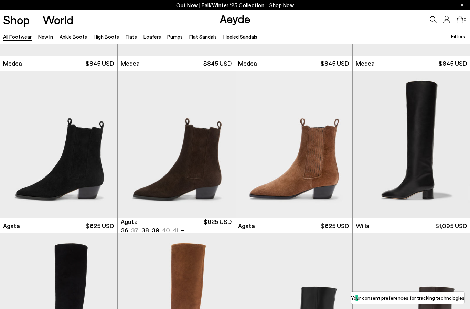  What do you see at coordinates (58, 20) in the screenshot?
I see `a: World` at bounding box center [58, 20].